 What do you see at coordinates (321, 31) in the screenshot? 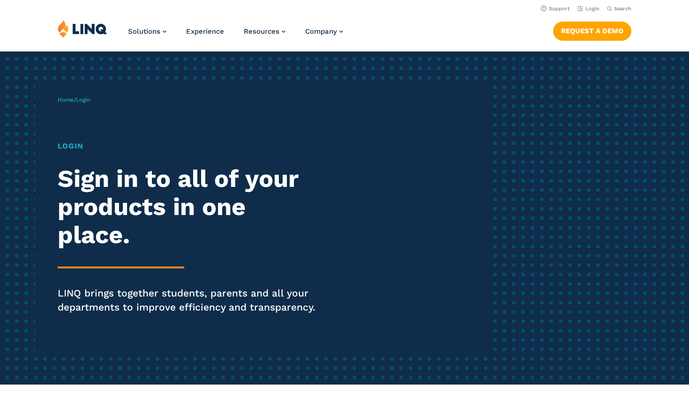
I see `span: Company` at bounding box center [321, 31].